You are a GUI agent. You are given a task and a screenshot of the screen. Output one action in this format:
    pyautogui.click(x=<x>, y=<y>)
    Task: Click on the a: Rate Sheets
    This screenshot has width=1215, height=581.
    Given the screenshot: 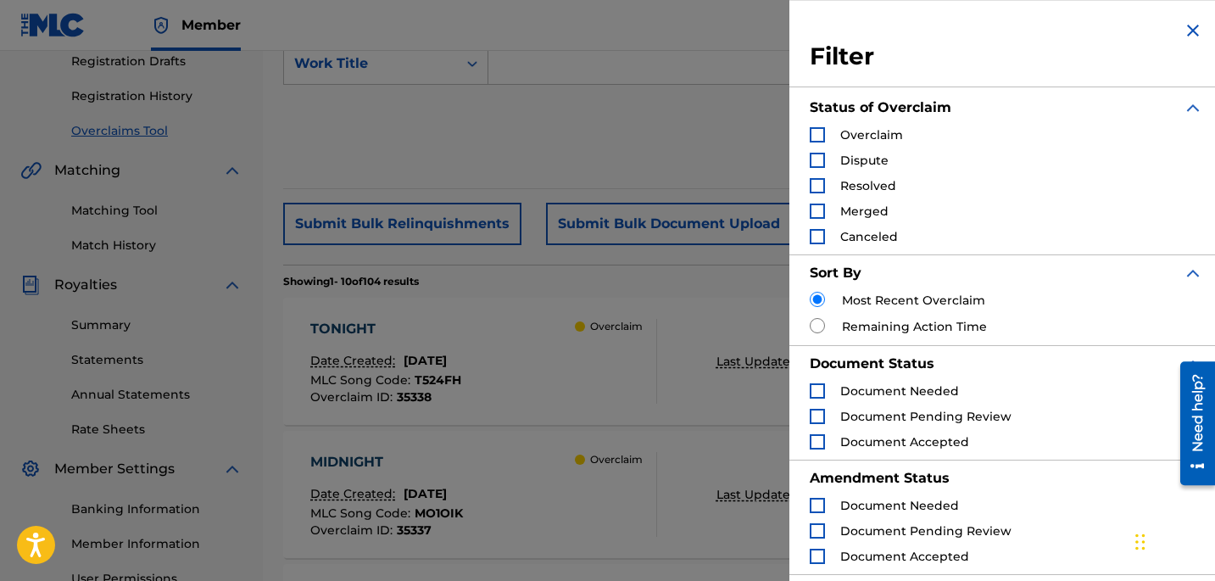 What is the action you would take?
    pyautogui.click(x=157, y=429)
    